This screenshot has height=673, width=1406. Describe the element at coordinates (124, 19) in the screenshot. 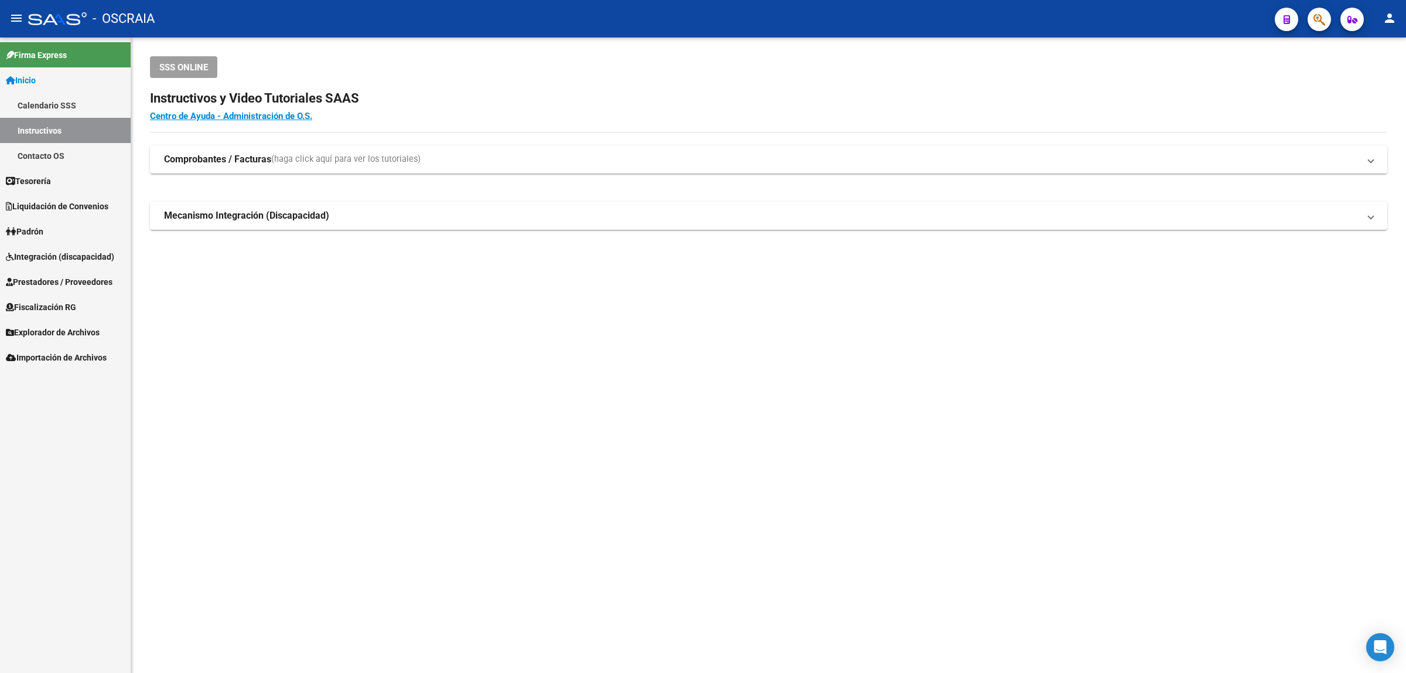

I see `span: - OSCRAIA` at that location.